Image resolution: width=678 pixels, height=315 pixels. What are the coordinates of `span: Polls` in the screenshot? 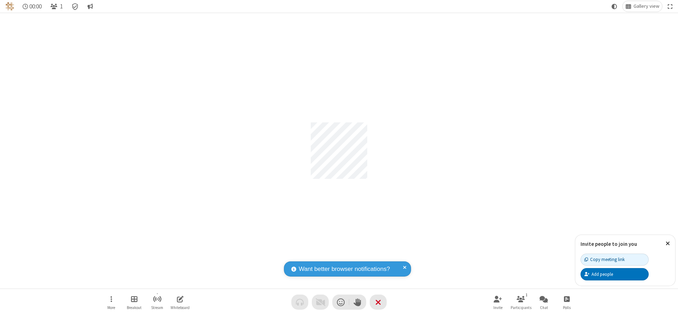 It's located at (566, 308).